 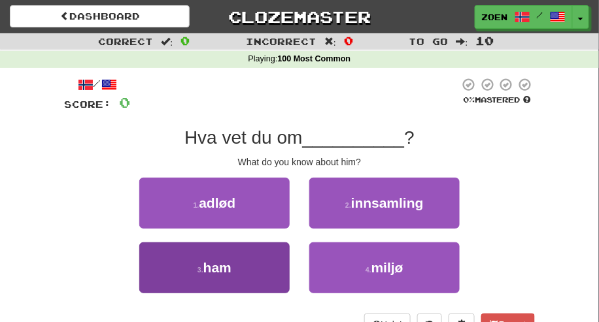 I want to click on span: zoen, so click(x=495, y=17).